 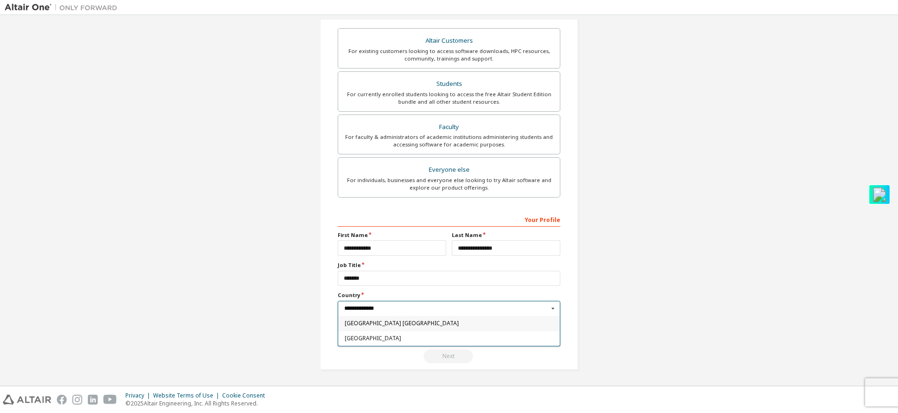 What do you see at coordinates (449, 141) in the screenshot?
I see `div: For faculty & administrators of academic institutions administering students and accessing softwa...` at bounding box center [449, 141].